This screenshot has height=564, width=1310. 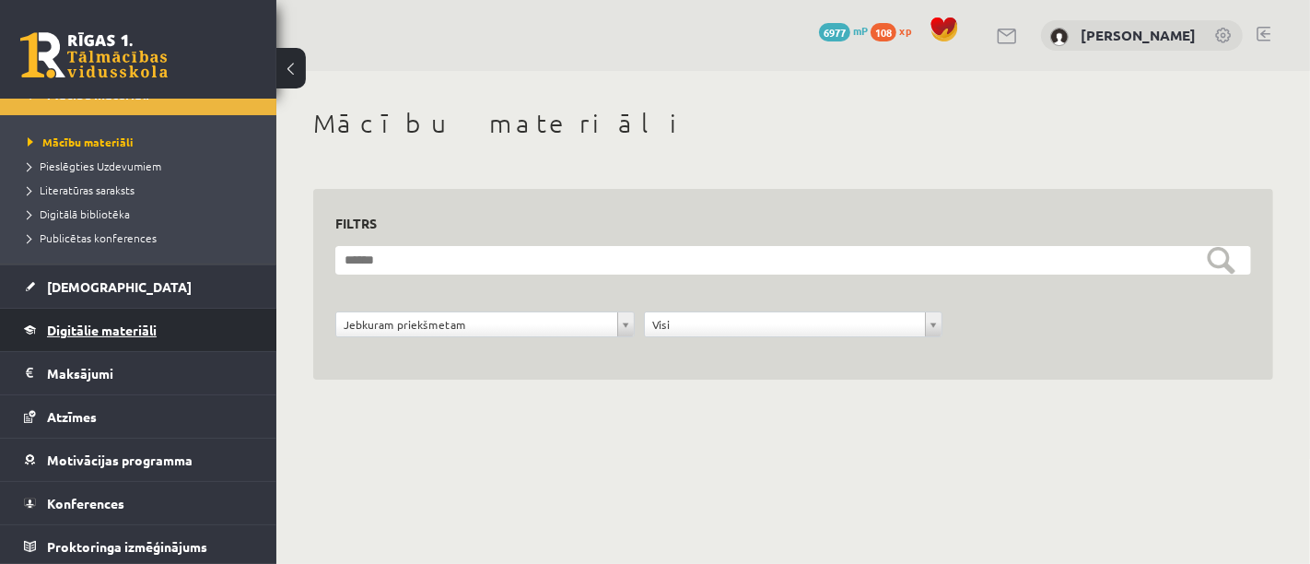 I want to click on a: 6977 mP, so click(x=843, y=30).